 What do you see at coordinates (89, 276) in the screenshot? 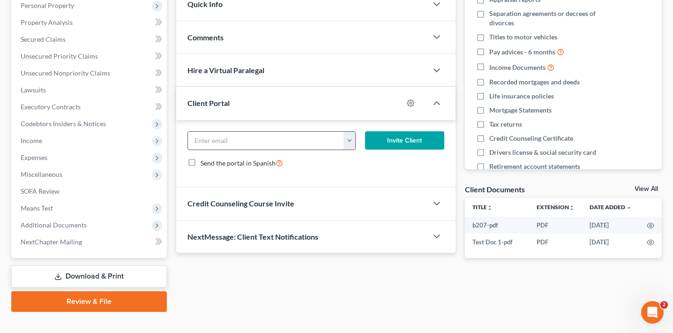
I see `a: Download & Print` at bounding box center [89, 276].